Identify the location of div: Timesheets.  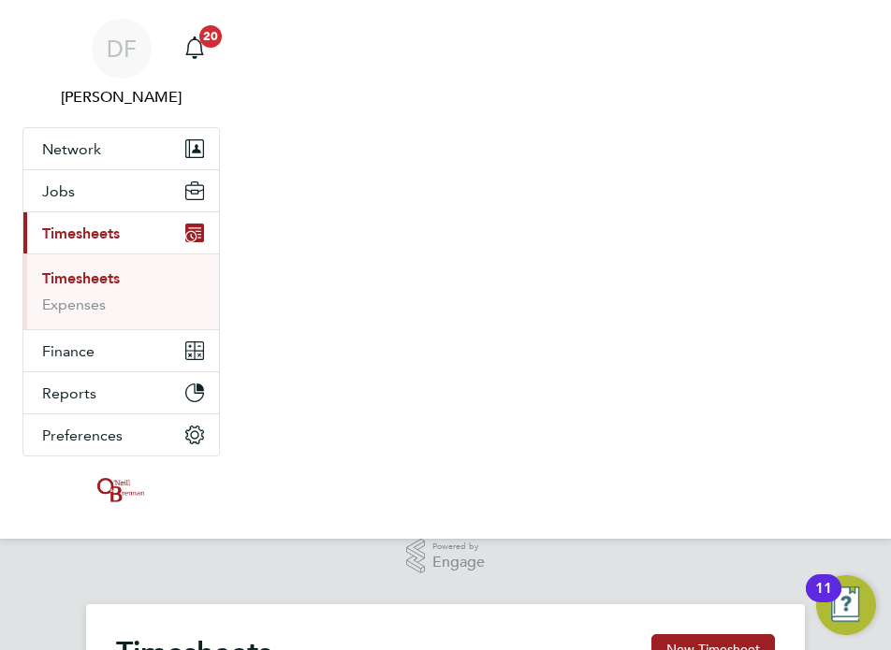
(121, 291).